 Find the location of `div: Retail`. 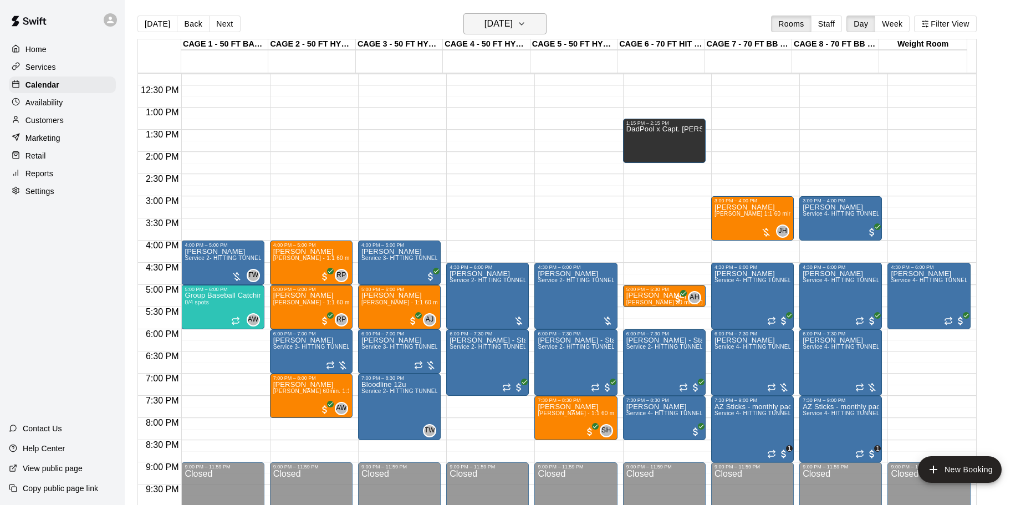

div: Retail is located at coordinates (62, 156).